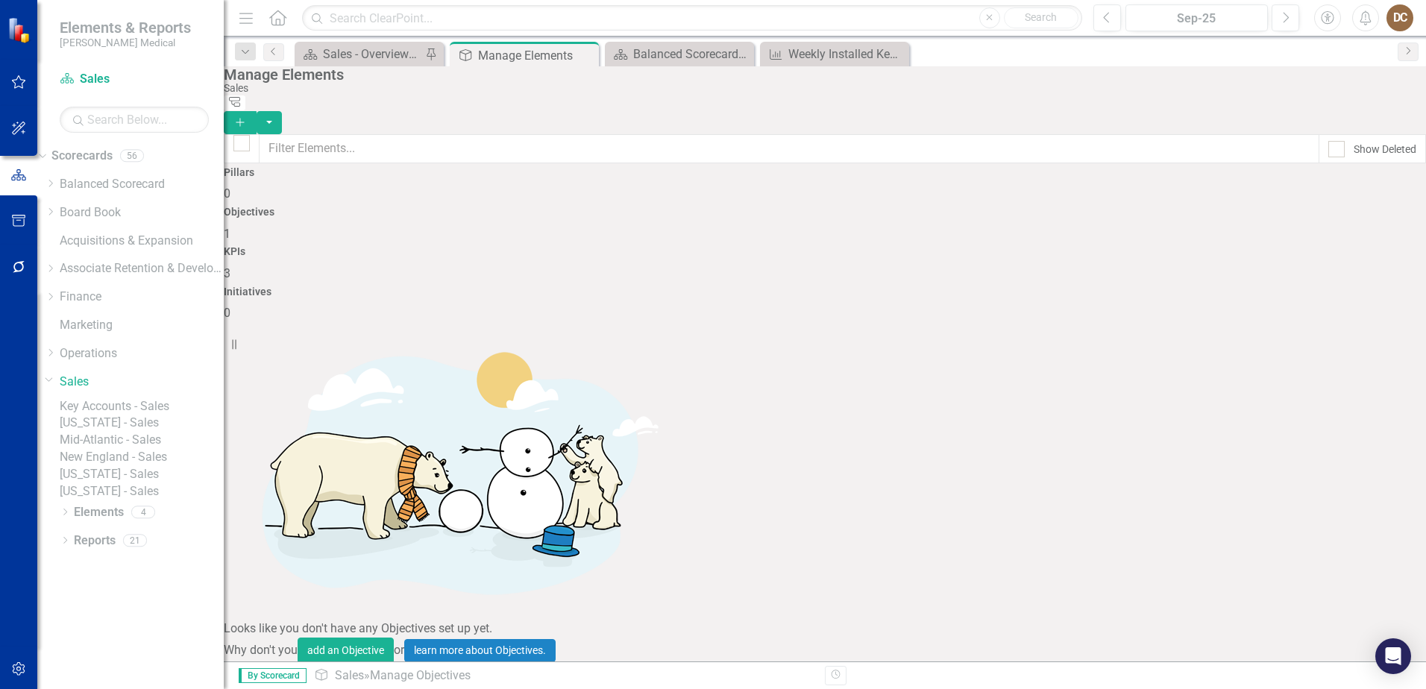  What do you see at coordinates (142, 353) in the screenshot?
I see `a: Operations` at bounding box center [142, 353].